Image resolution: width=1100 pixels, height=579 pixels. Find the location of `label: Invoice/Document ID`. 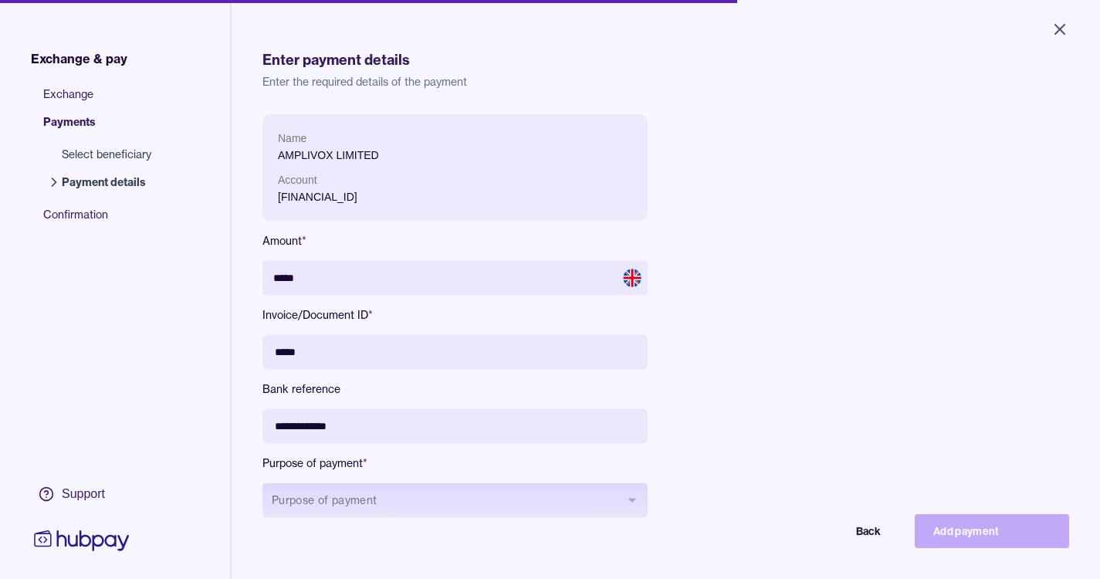

label: Invoice/Document ID is located at coordinates (455, 315).